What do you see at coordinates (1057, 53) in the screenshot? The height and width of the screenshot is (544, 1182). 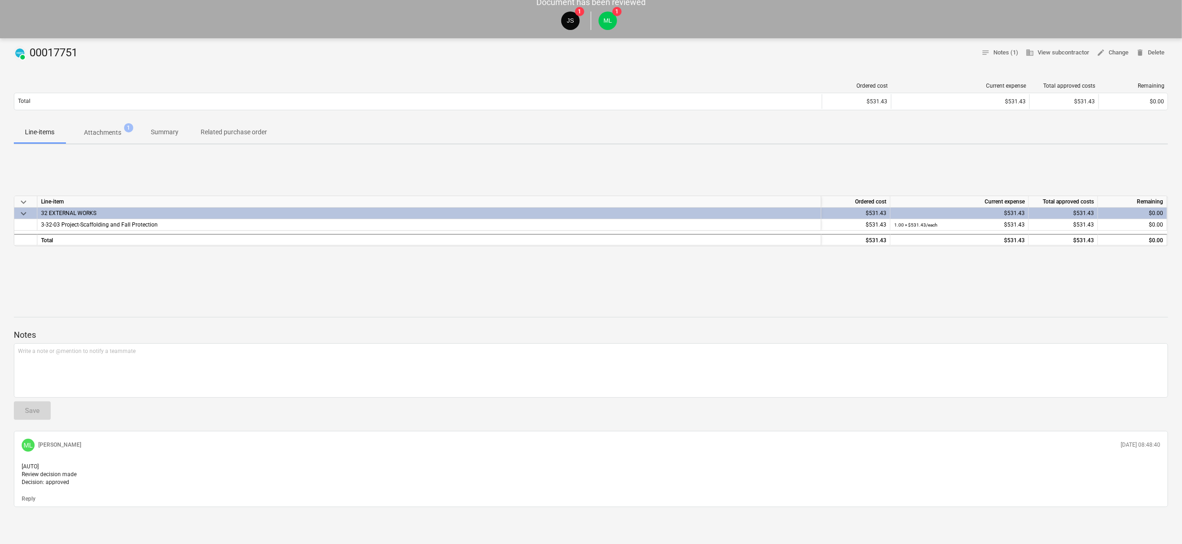 I see `span: View subcontractor` at bounding box center [1057, 53].